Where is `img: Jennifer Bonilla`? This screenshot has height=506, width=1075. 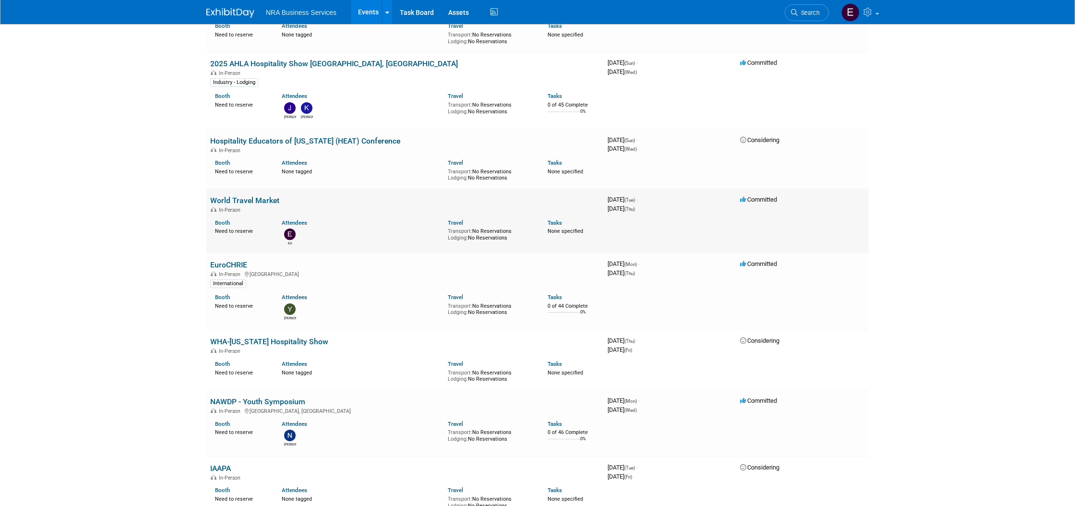
img: Jennifer Bonilla is located at coordinates (290, 108).